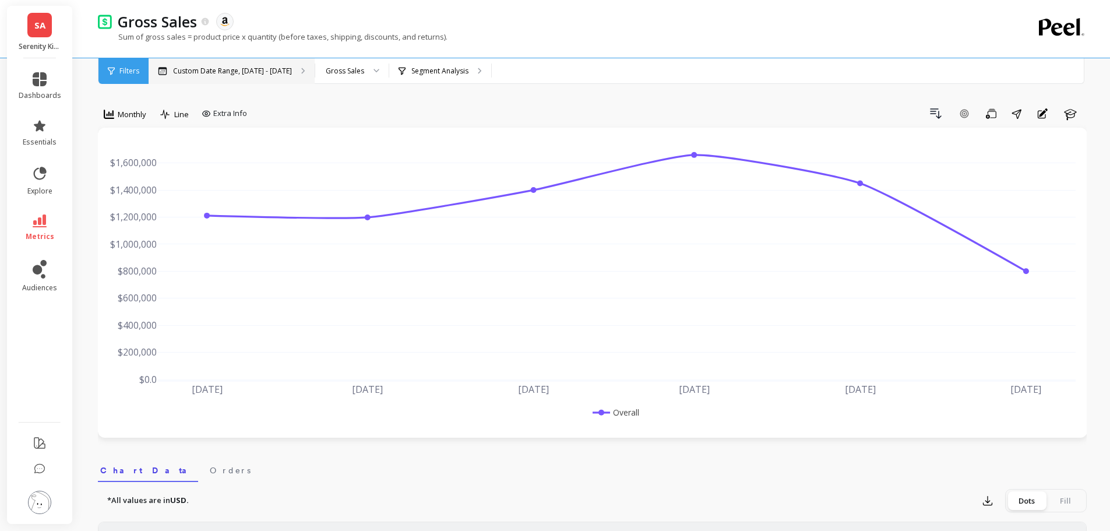 The width and height of the screenshot is (1110, 531). What do you see at coordinates (273, 37) in the screenshot?
I see `p: Sum of gross sales = product price x quantity (before taxes, shipping, discounts, and returns).` at bounding box center [273, 37].